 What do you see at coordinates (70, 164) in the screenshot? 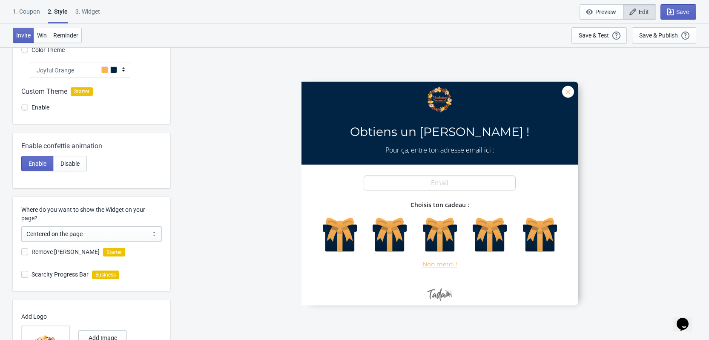
I see `span: Disable` at bounding box center [70, 164].